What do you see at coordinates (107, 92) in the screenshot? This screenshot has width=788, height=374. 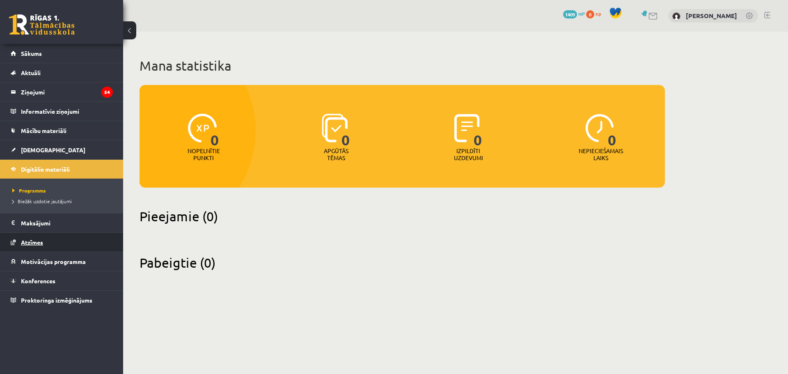 I see `i: 54` at bounding box center [107, 92].